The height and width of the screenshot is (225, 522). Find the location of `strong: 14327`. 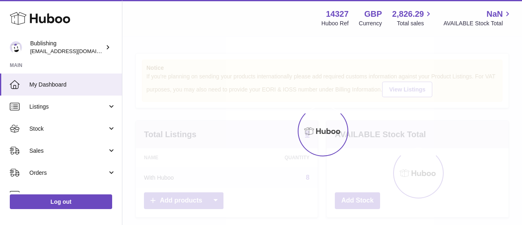

strong: 14327 is located at coordinates (337, 14).